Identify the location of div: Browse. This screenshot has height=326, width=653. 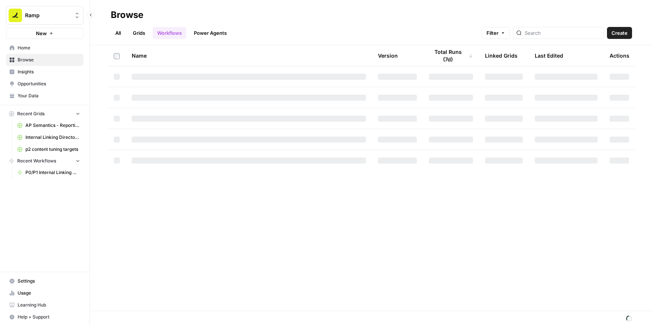
(127, 15).